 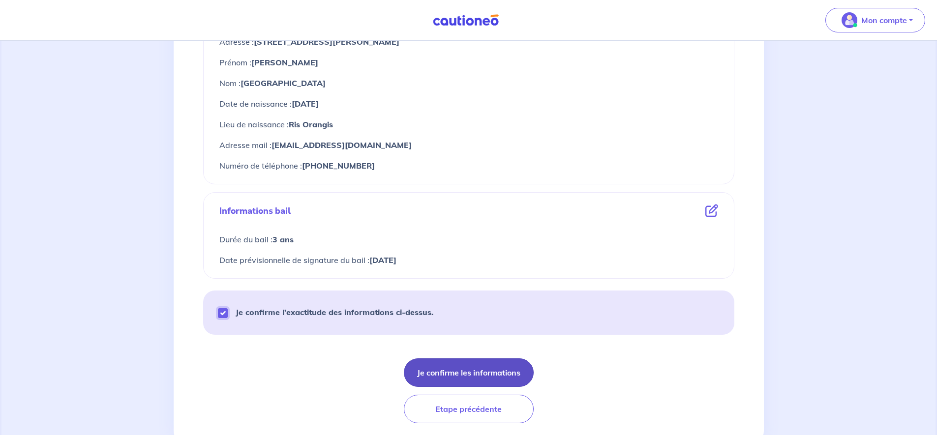 I want to click on strong: 3 ans, so click(x=283, y=239).